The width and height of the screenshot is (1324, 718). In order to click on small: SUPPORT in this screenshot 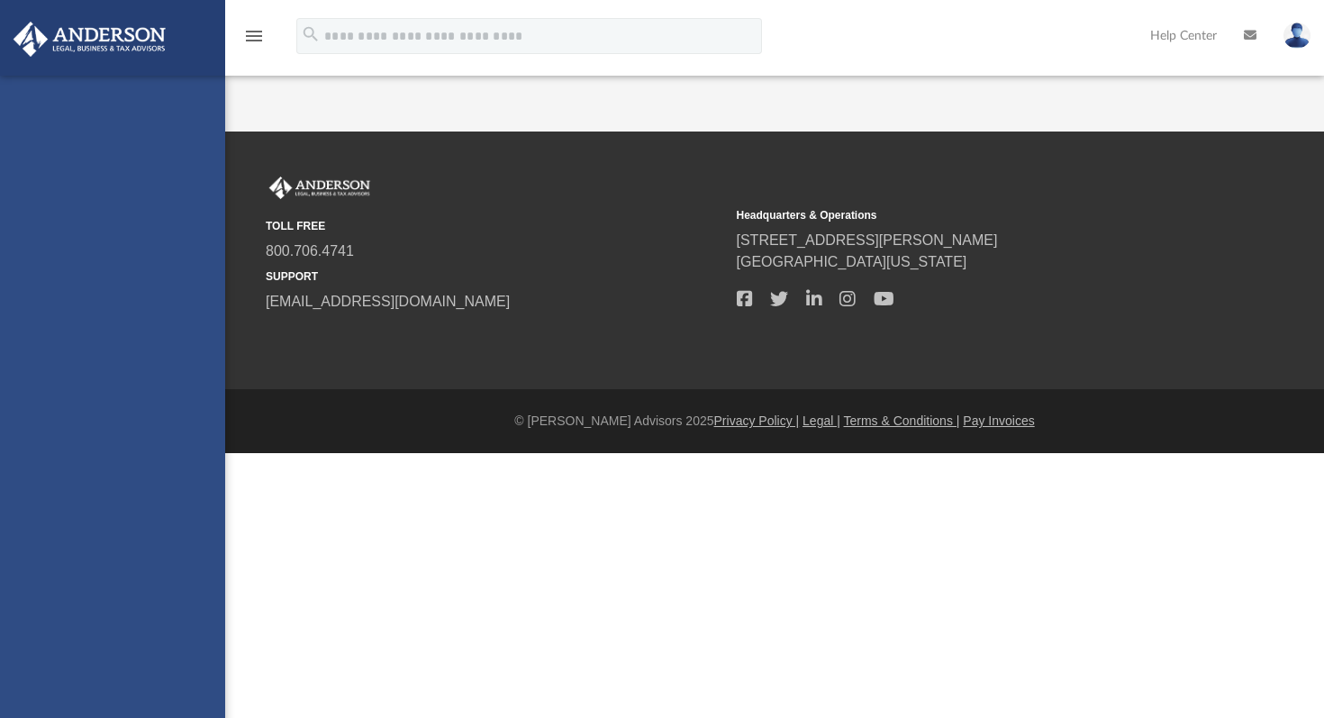, I will do `click(495, 277)`.